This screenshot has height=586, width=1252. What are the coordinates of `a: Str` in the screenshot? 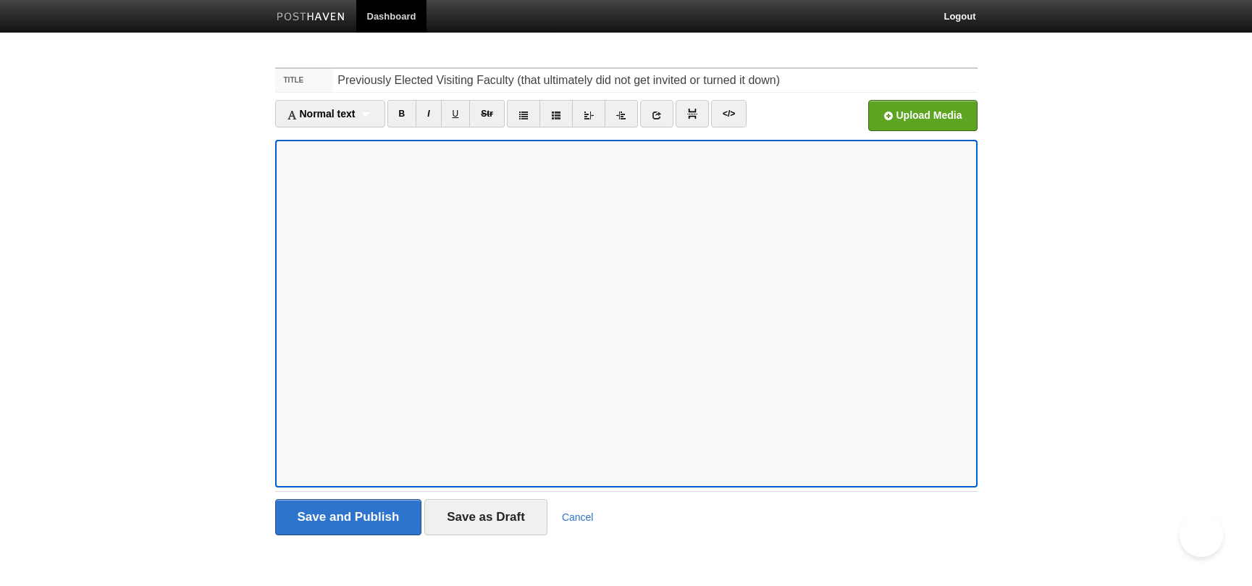 It's located at (486, 114).